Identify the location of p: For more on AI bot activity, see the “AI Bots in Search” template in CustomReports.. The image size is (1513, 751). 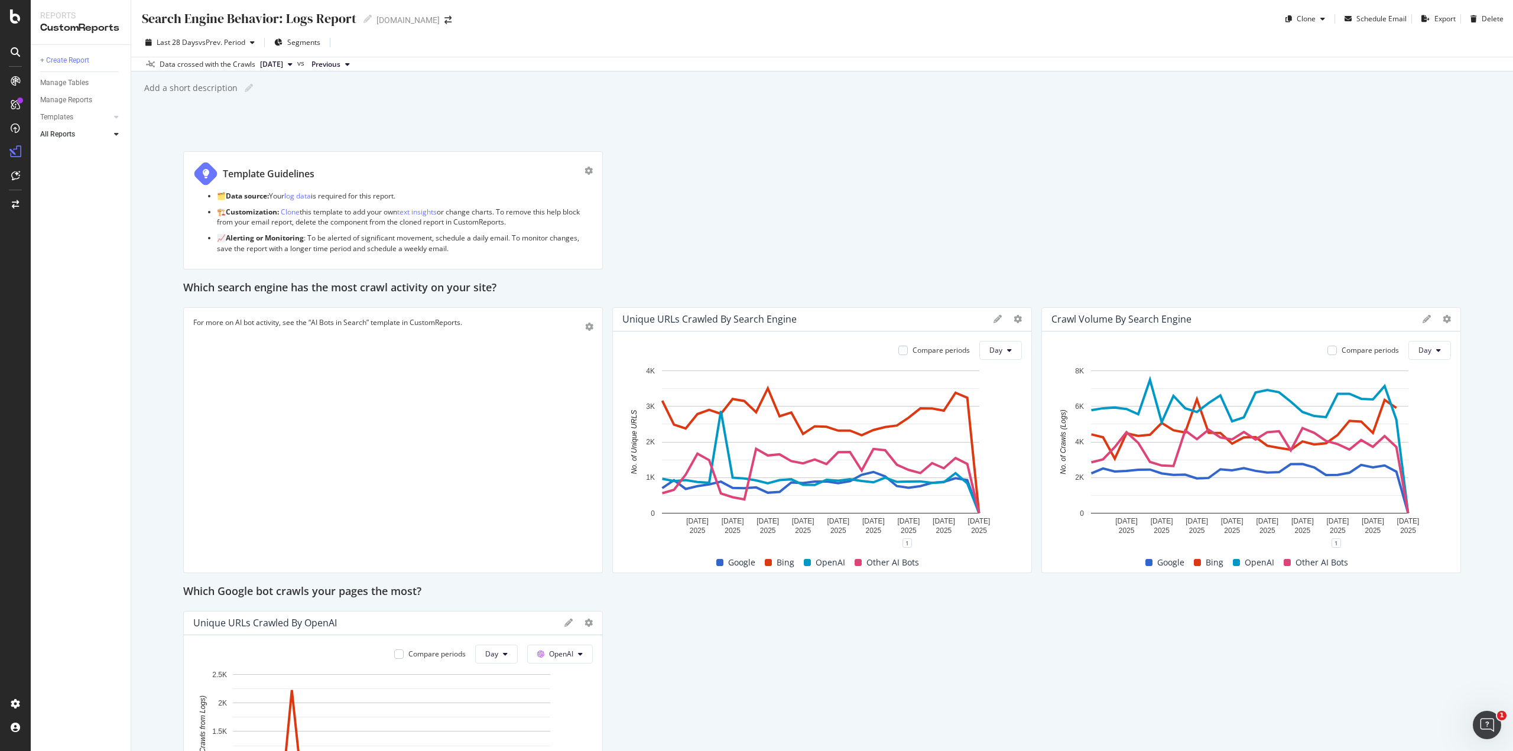
(393, 322).